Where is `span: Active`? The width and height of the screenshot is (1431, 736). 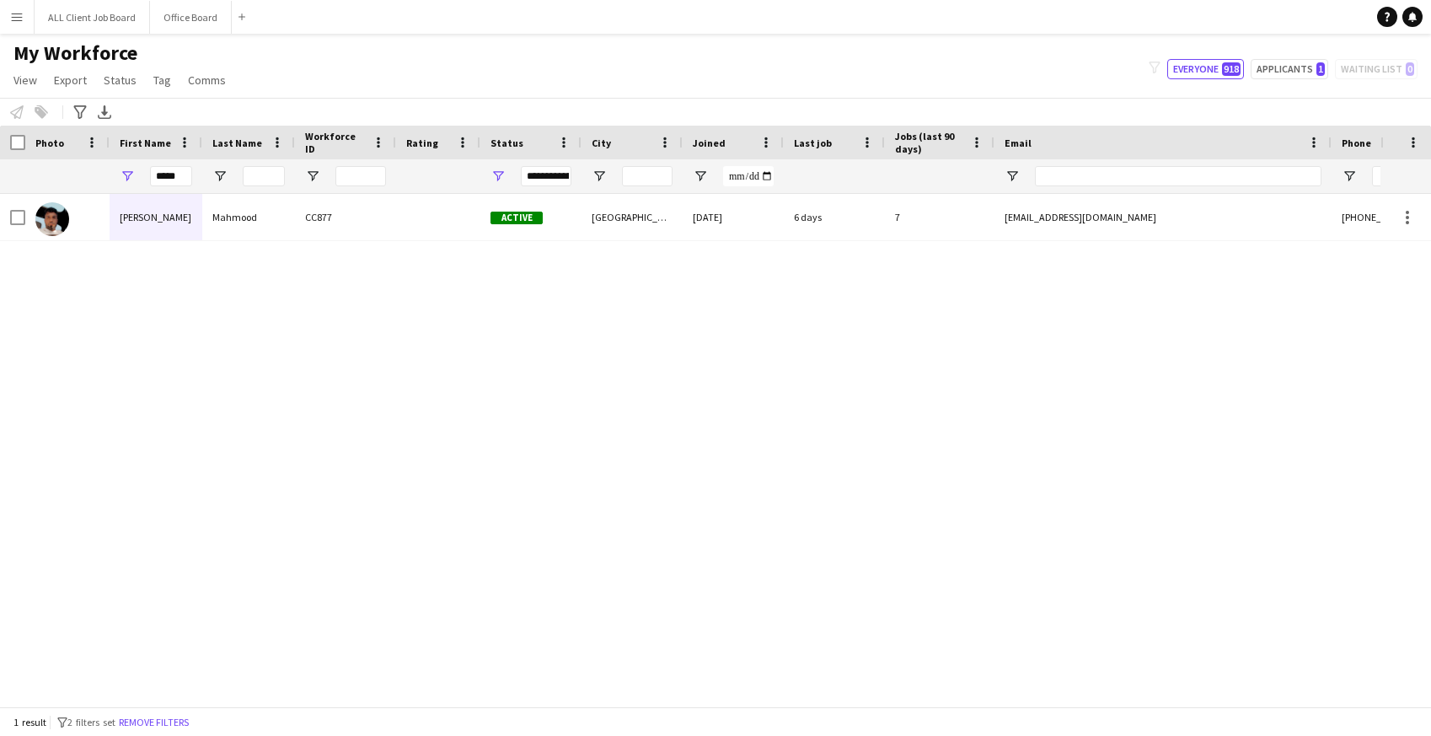 span: Active is located at coordinates (517, 218).